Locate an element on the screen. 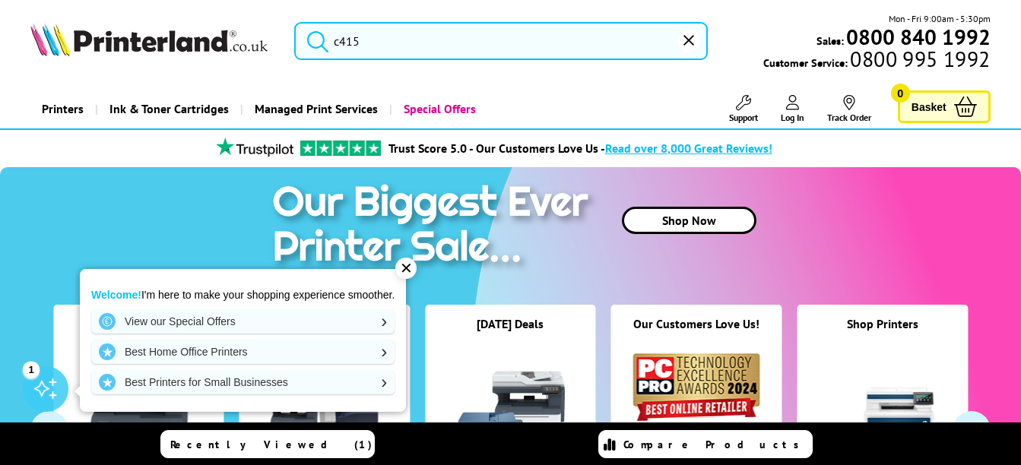  a: Managed Print Services is located at coordinates (315, 109).